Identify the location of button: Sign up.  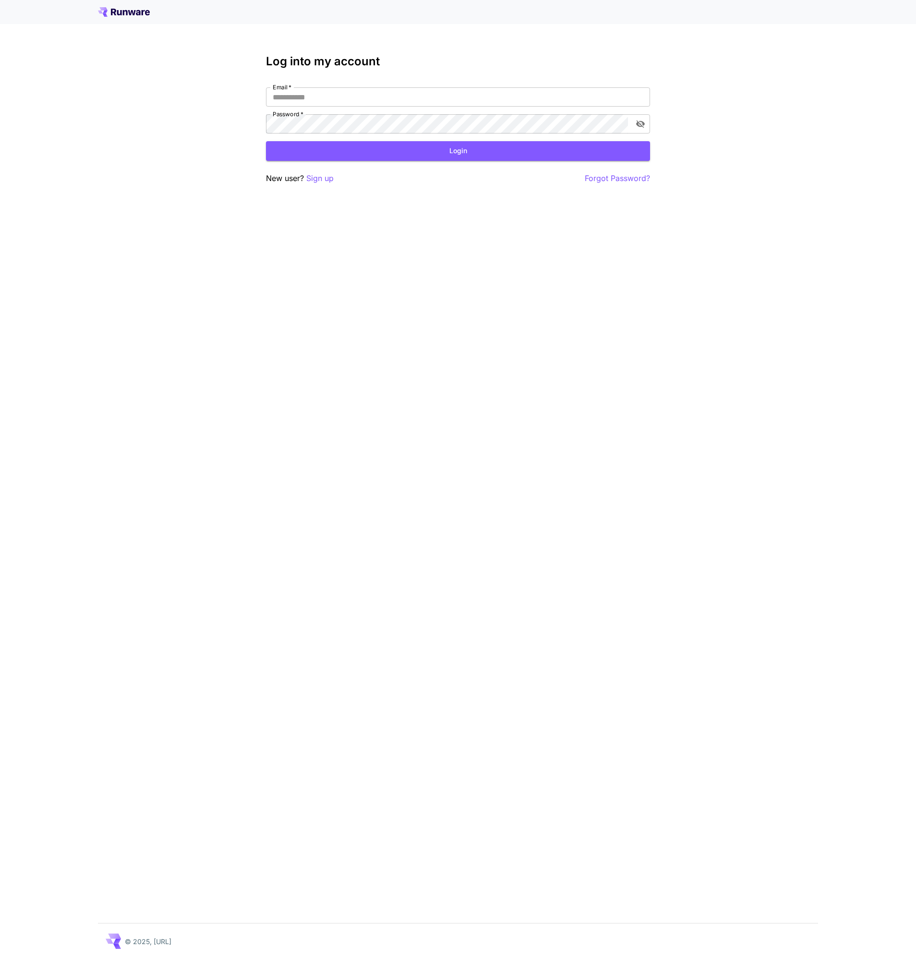
(320, 178).